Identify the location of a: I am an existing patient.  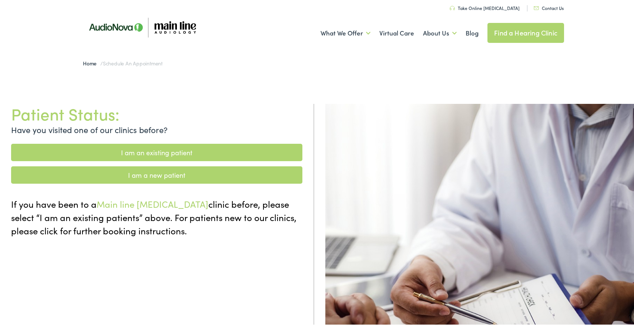
(157, 151).